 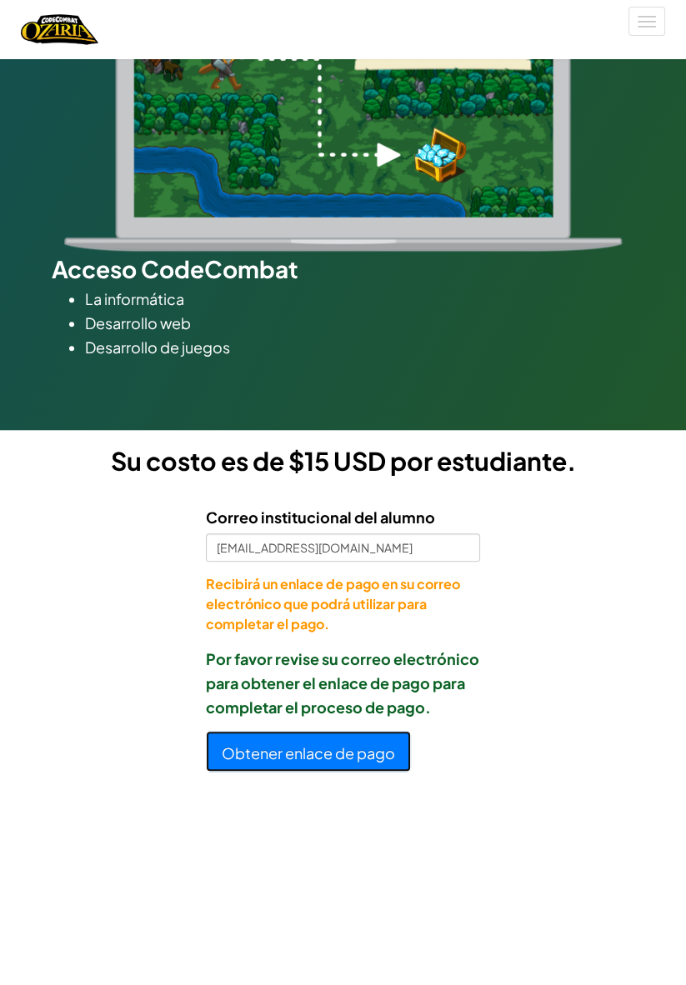 What do you see at coordinates (320, 517) in the screenshot?
I see `font: Correo institucional del alumno` at bounding box center [320, 517].